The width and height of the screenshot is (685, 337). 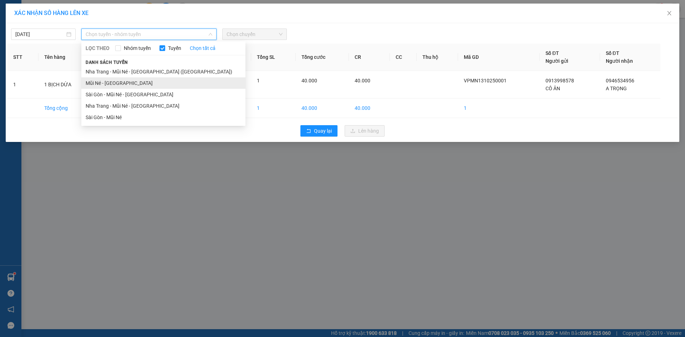 I want to click on input: 13/10/2025, so click(x=40, y=34).